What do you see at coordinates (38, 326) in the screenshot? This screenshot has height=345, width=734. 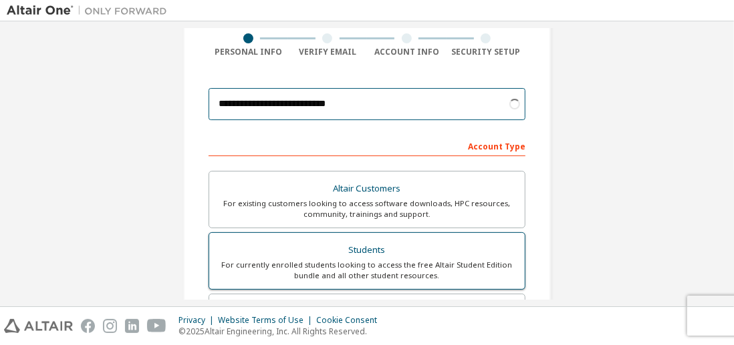 I see `img: altair_logo.svg` at bounding box center [38, 326].